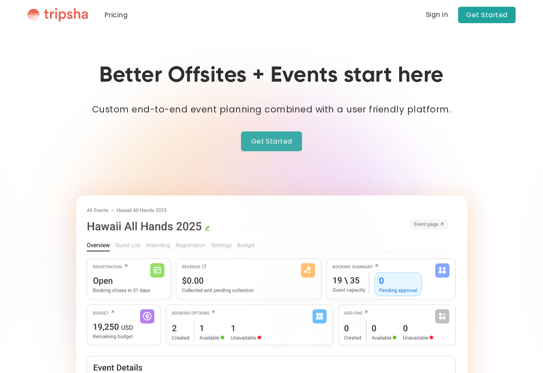 The image size is (543, 373). I want to click on a: home, so click(58, 15).